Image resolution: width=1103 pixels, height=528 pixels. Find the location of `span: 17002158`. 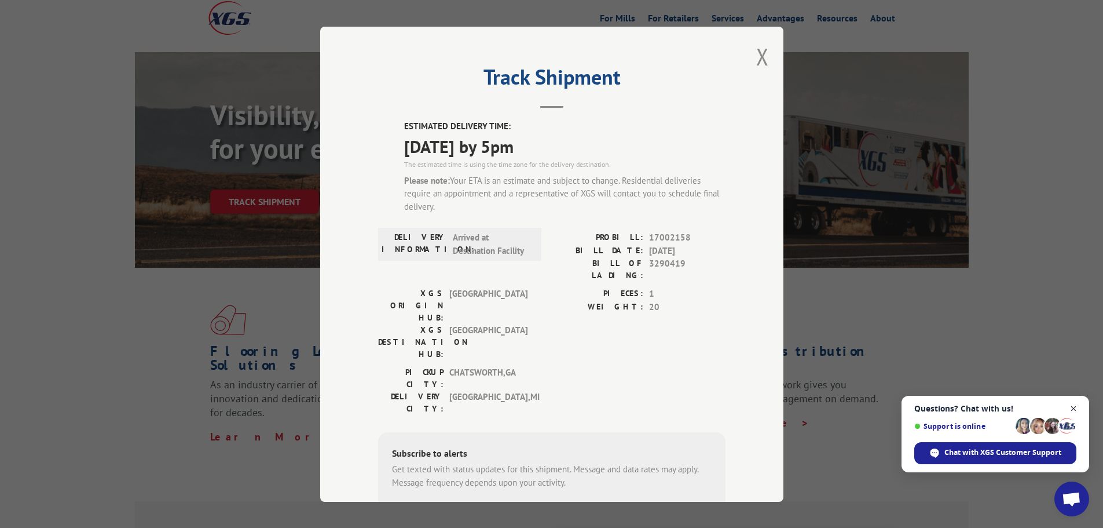

span: 17002158 is located at coordinates (687, 237).